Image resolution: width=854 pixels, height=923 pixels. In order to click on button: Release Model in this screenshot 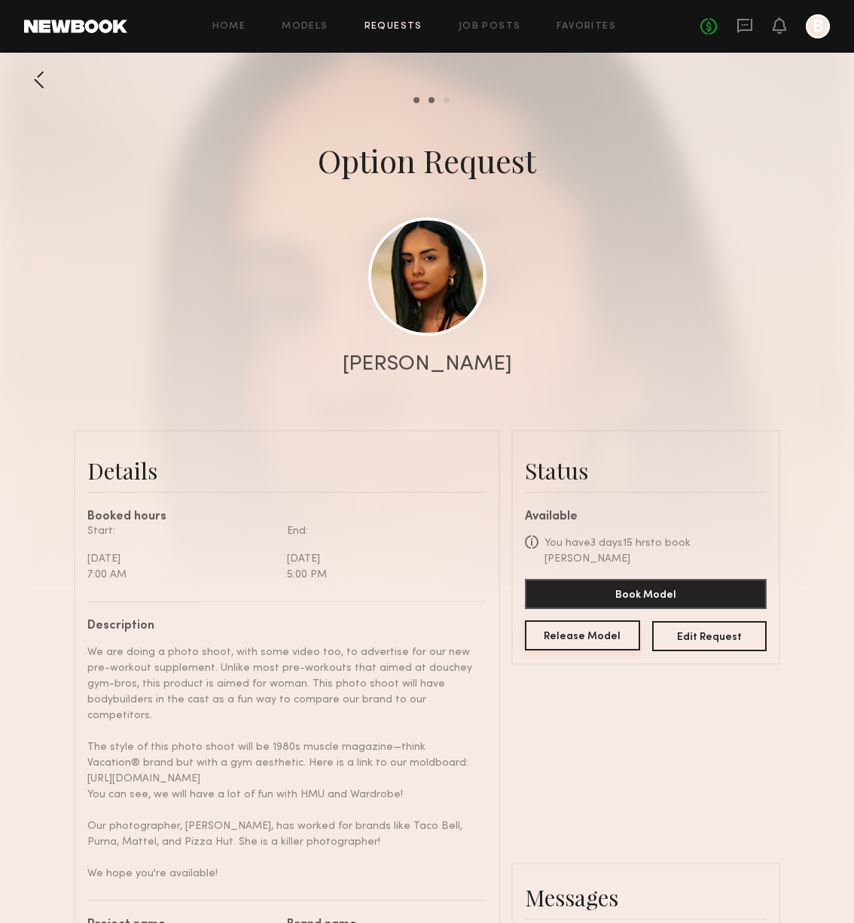, I will do `click(582, 635)`.